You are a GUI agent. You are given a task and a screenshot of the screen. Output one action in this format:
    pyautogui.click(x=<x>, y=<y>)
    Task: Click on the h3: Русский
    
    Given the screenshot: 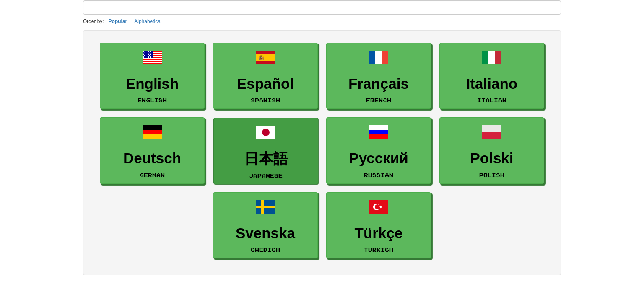 What is the action you would take?
    pyautogui.click(x=378, y=158)
    